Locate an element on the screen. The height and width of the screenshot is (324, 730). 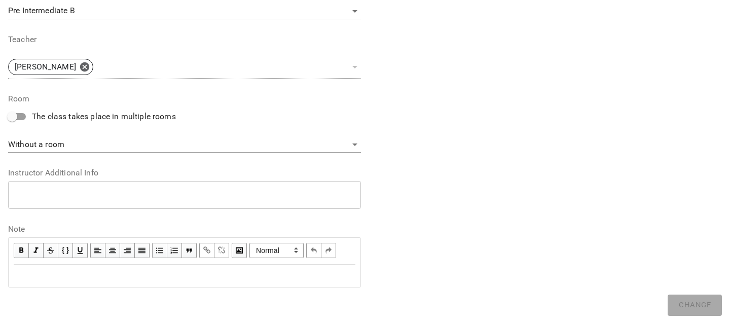
button: Align Left is located at coordinates (98, 251).